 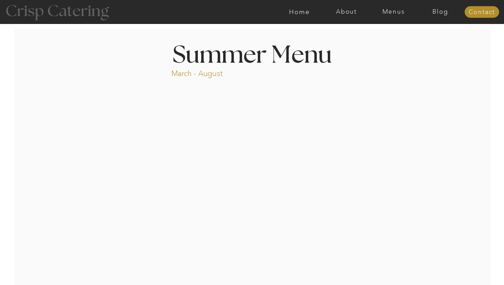 What do you see at coordinates (252, 53) in the screenshot?
I see `h1: Summer Menu` at bounding box center [252, 53].